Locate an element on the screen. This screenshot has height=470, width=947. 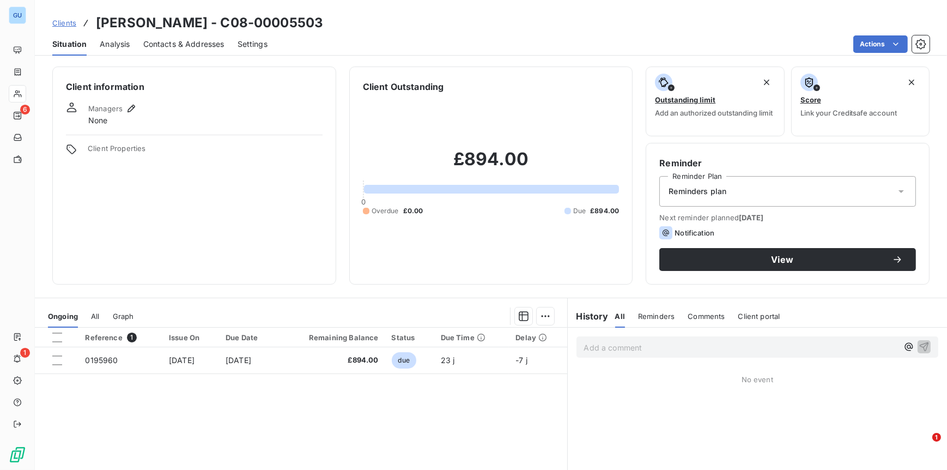
button: View is located at coordinates (788, 259).